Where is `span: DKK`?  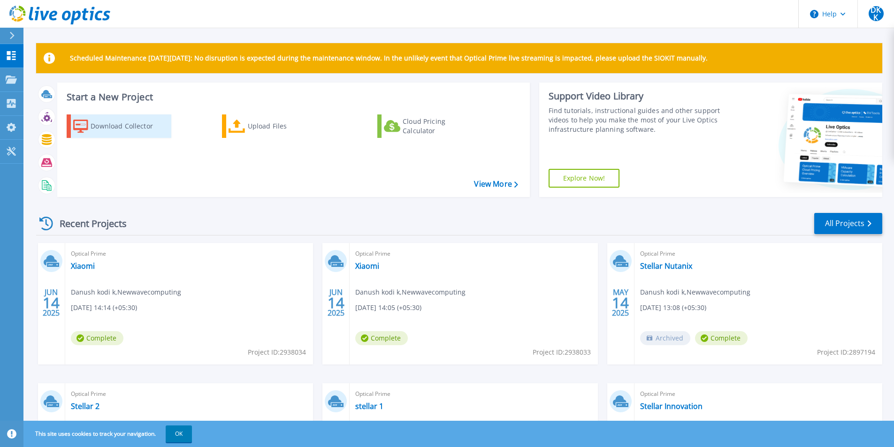
span: DKK is located at coordinates (876, 14).